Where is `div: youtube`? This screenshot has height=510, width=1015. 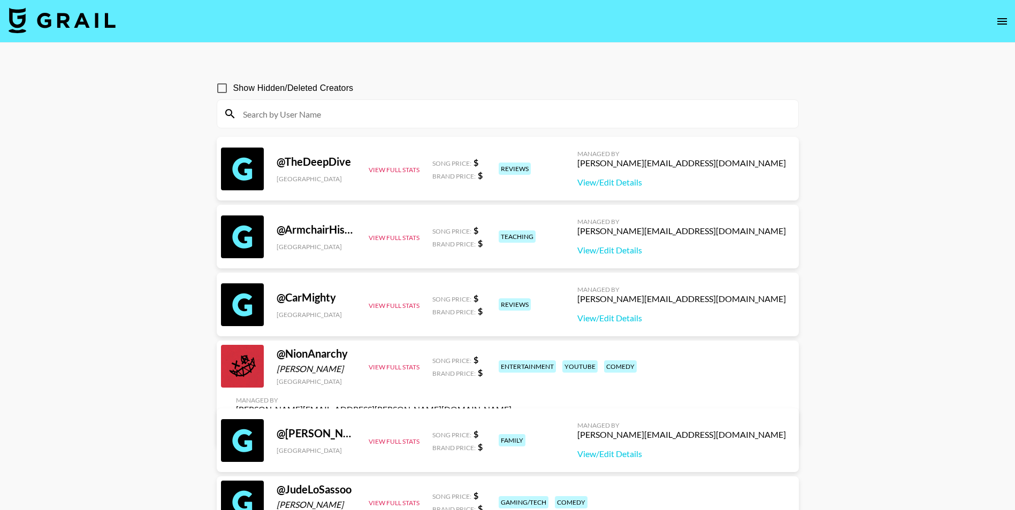 div: youtube is located at coordinates (580, 366).